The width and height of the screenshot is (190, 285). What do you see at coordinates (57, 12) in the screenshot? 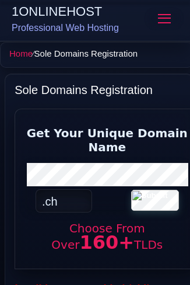
I see `a: 1ONLINEHOST` at bounding box center [57, 12].